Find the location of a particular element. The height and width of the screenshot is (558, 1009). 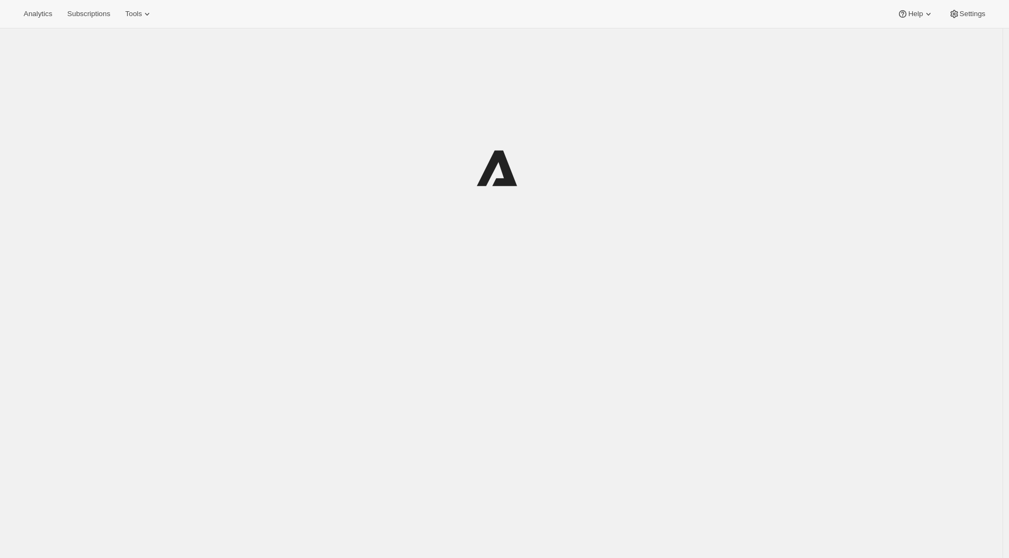

button: Settings is located at coordinates (967, 14).